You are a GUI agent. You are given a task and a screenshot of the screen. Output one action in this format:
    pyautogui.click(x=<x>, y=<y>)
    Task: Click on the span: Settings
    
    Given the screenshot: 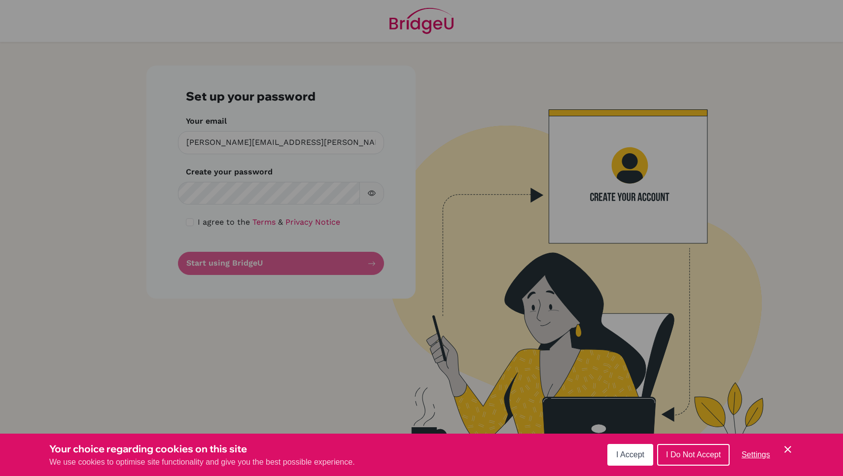 What is the action you would take?
    pyautogui.click(x=756, y=454)
    